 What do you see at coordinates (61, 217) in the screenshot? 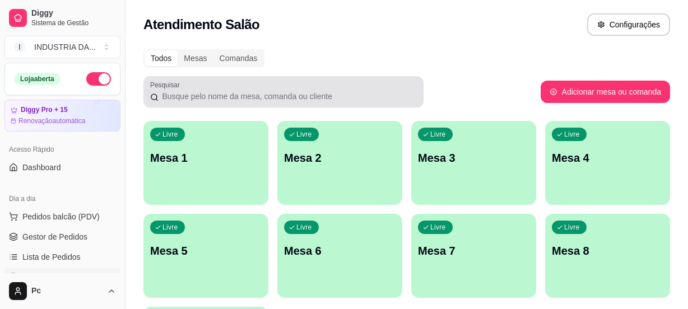
I see `span: Pedidos balcão (PDV)` at bounding box center [61, 217].